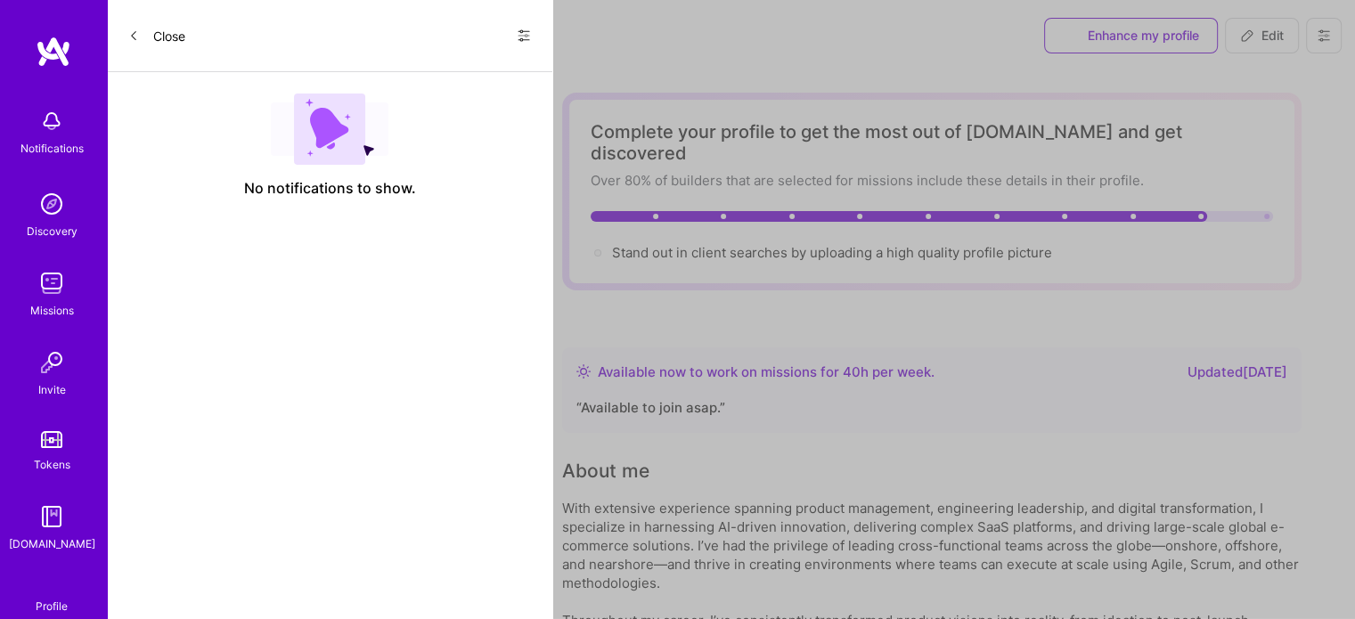  Describe the element at coordinates (52, 389) in the screenshot. I see `div: Invite` at that location.